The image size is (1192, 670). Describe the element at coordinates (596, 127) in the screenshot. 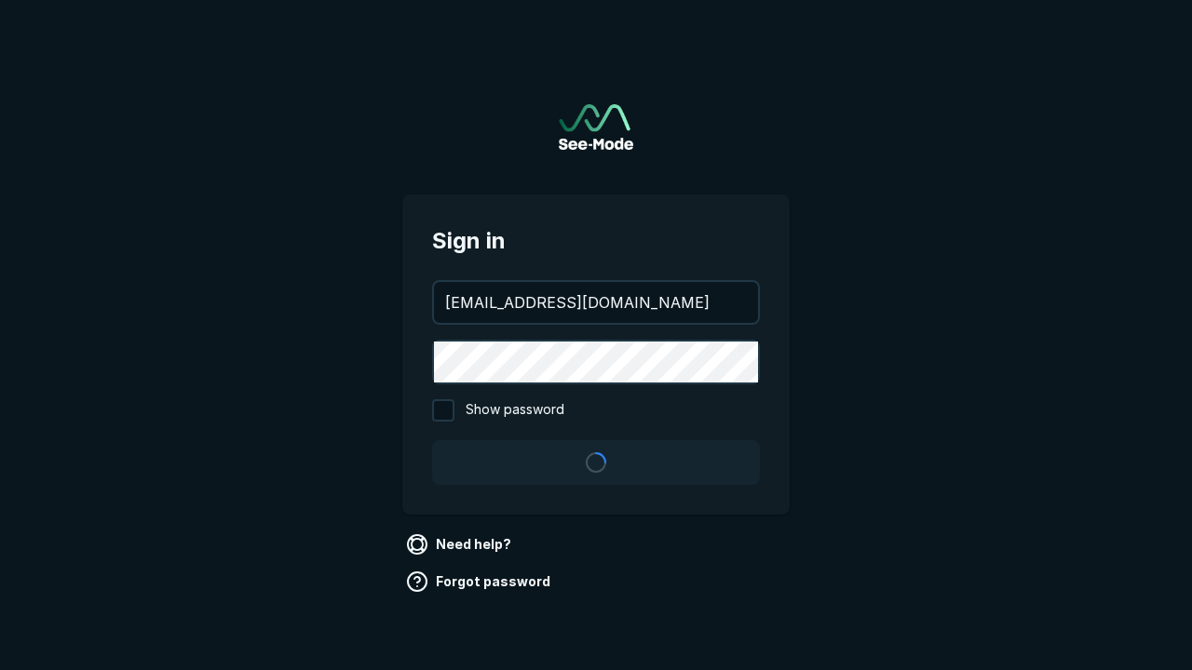

I see `img: See-Mode Logo` at that location.